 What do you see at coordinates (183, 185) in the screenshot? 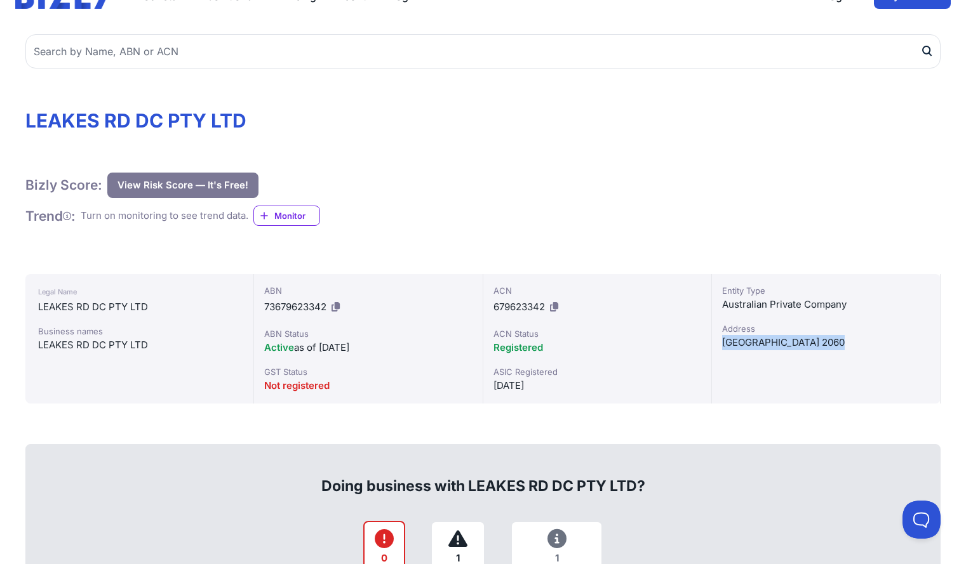
I see `button: View Risk Score — It's Free!` at bounding box center [183, 185].